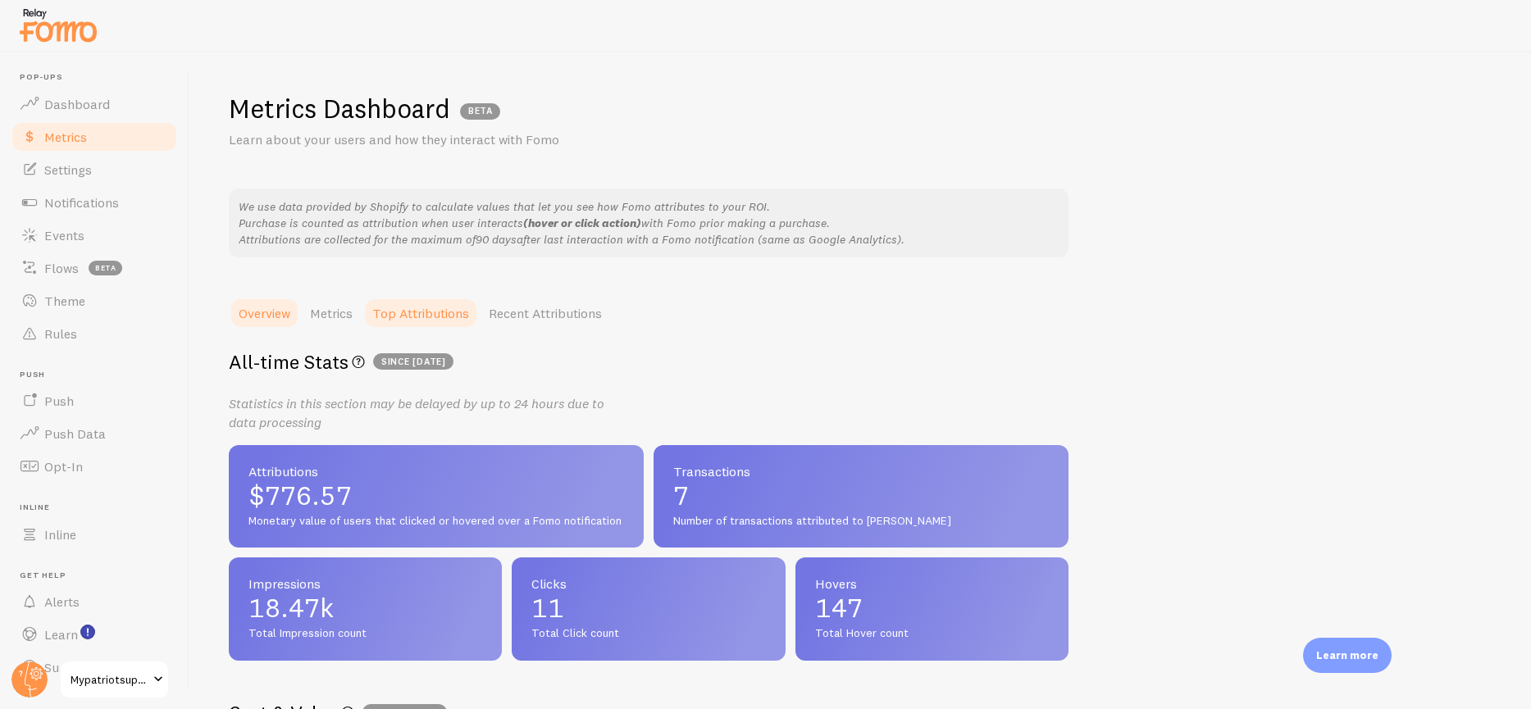 The image size is (1531, 709). What do you see at coordinates (62, 268) in the screenshot?
I see `span: Flows` at bounding box center [62, 268].